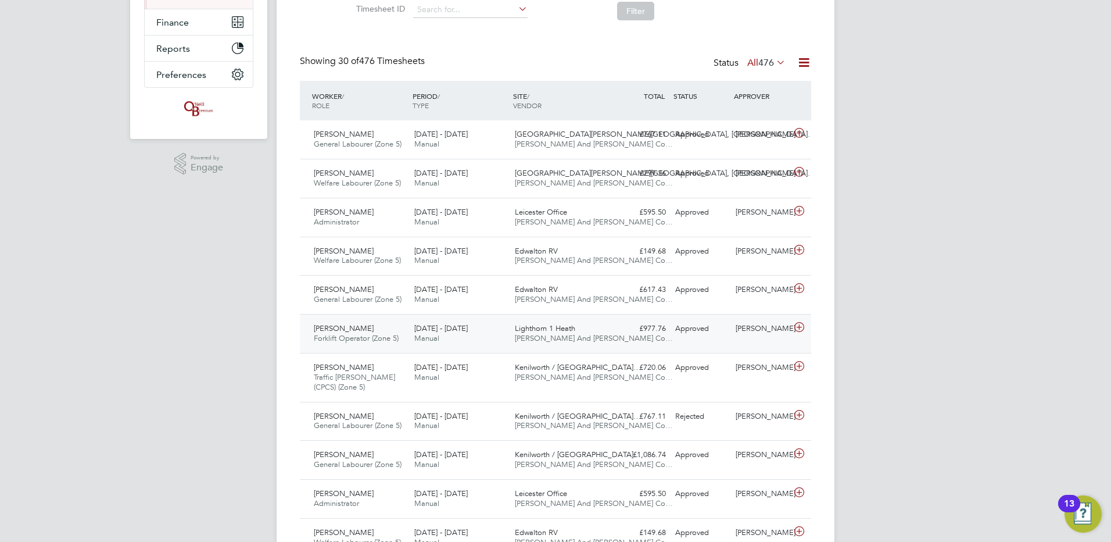  I want to click on div: £299.36, so click(640, 173).